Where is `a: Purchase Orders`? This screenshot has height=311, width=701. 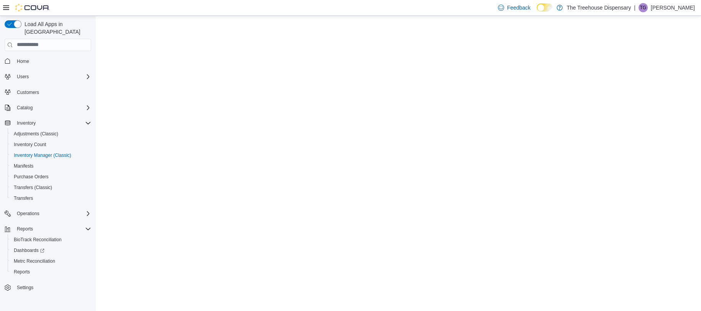
a: Purchase Orders is located at coordinates (31, 177).